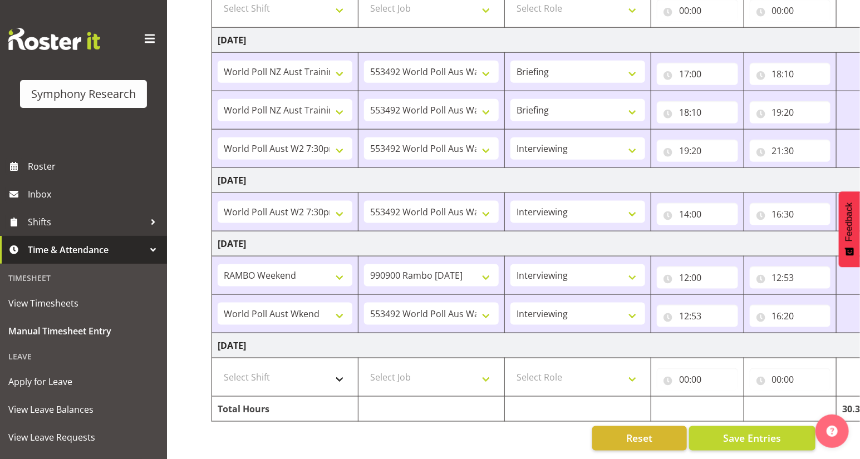 The height and width of the screenshot is (459, 860). I want to click on div: Symphony Research, so click(83, 94).